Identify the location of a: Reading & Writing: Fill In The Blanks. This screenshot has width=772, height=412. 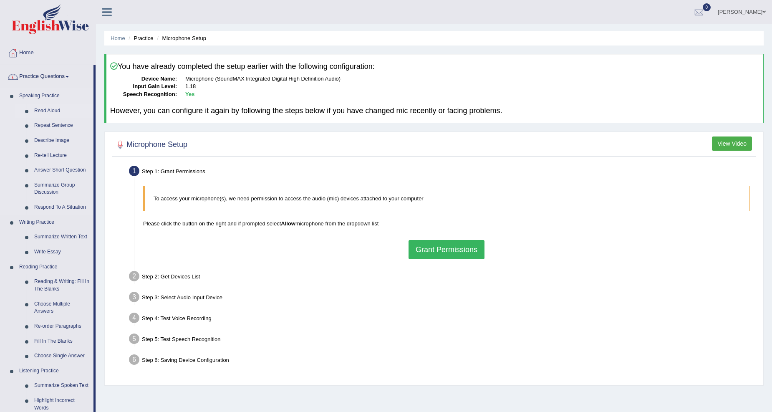
(62, 285).